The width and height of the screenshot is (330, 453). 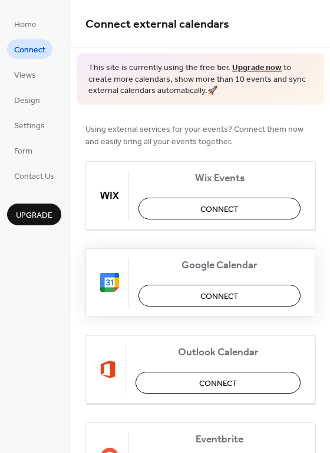 What do you see at coordinates (23, 151) in the screenshot?
I see `span: Form` at bounding box center [23, 151].